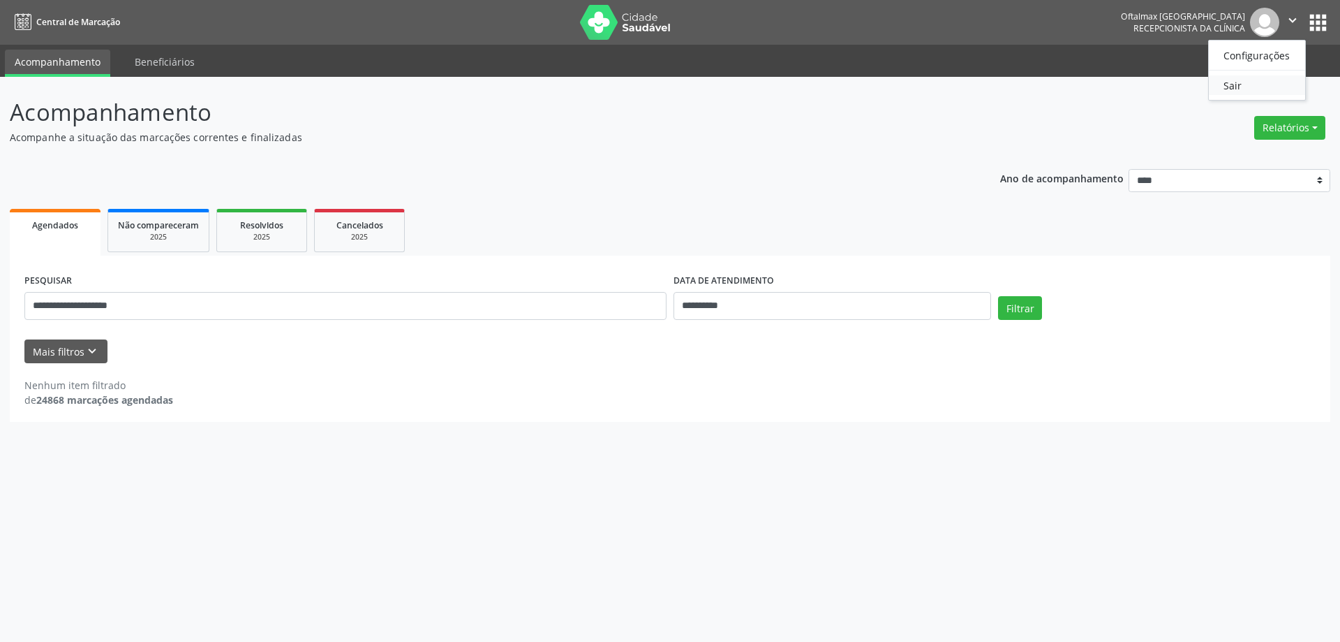 This screenshot has width=1340, height=642. Describe the element at coordinates (1318, 22) in the screenshot. I see `button: apps` at that location.